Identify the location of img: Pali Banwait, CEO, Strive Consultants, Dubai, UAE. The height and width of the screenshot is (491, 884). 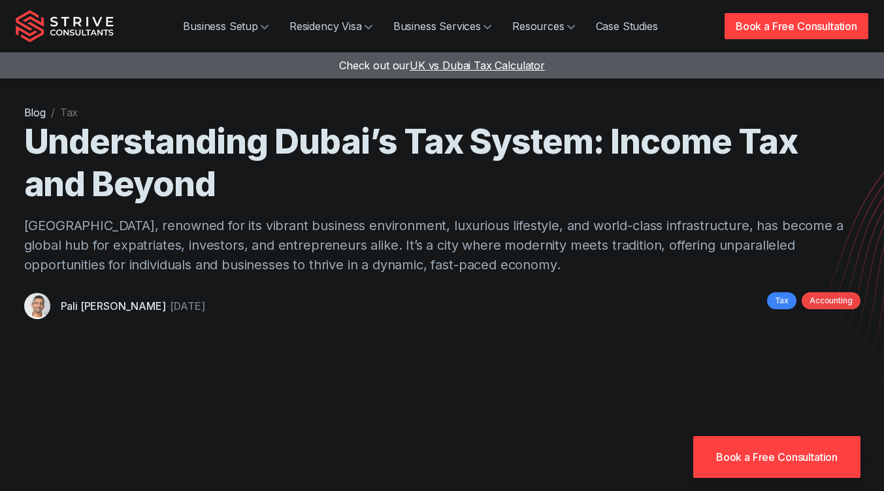
(37, 306).